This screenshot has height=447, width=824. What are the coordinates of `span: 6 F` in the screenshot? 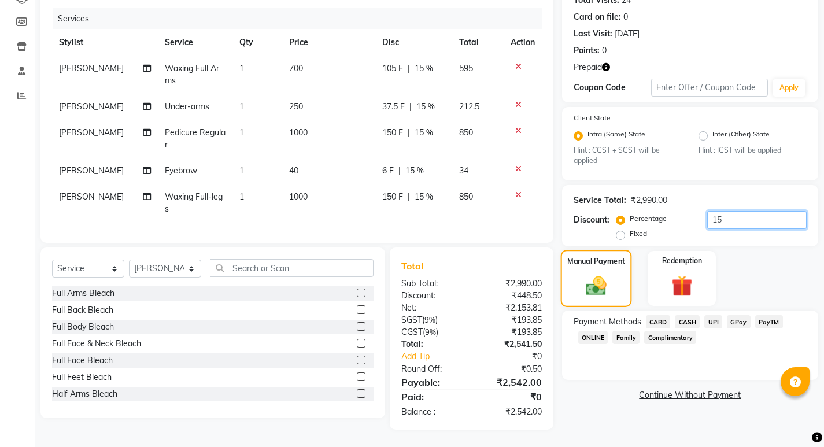 It's located at (388, 171).